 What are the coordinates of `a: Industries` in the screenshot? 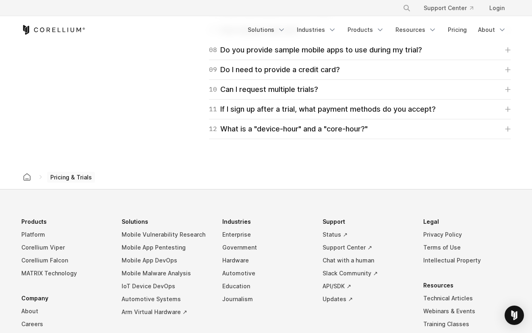 It's located at (317, 30).